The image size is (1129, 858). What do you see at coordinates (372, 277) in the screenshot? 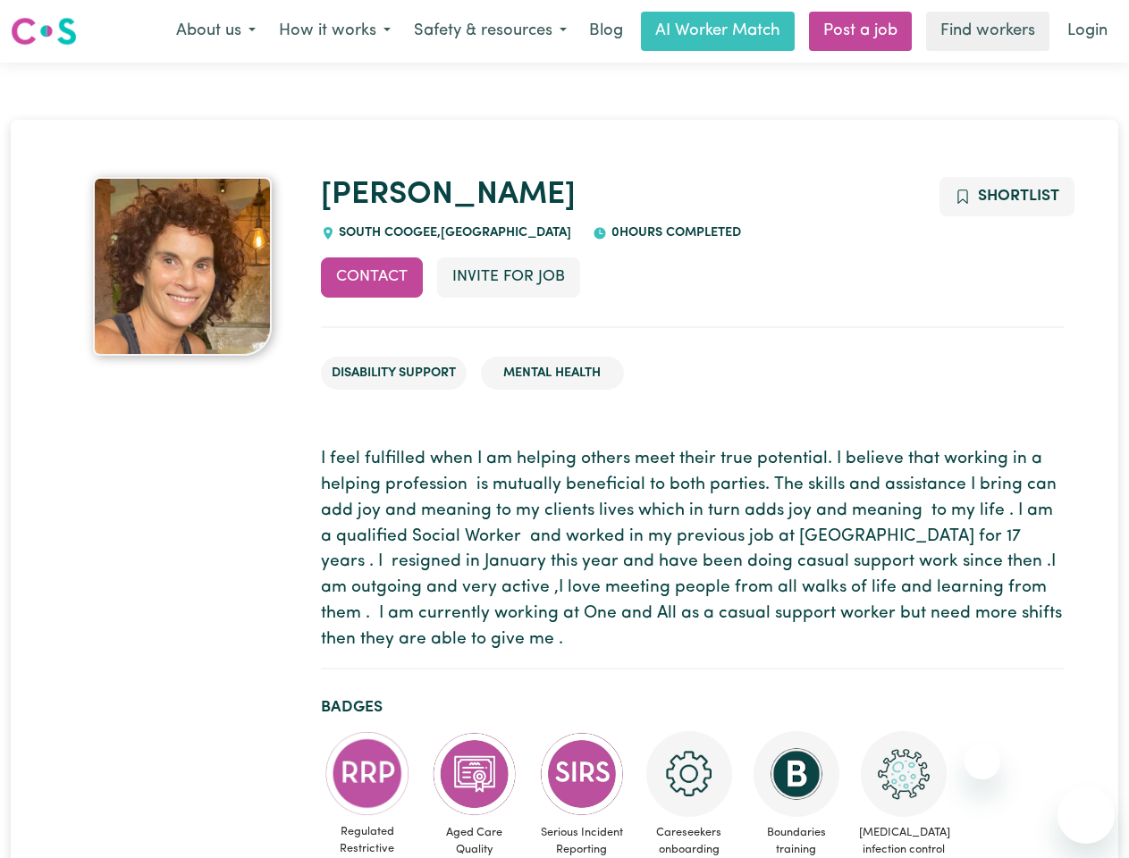
I see `button: Contact` at bounding box center [372, 277].